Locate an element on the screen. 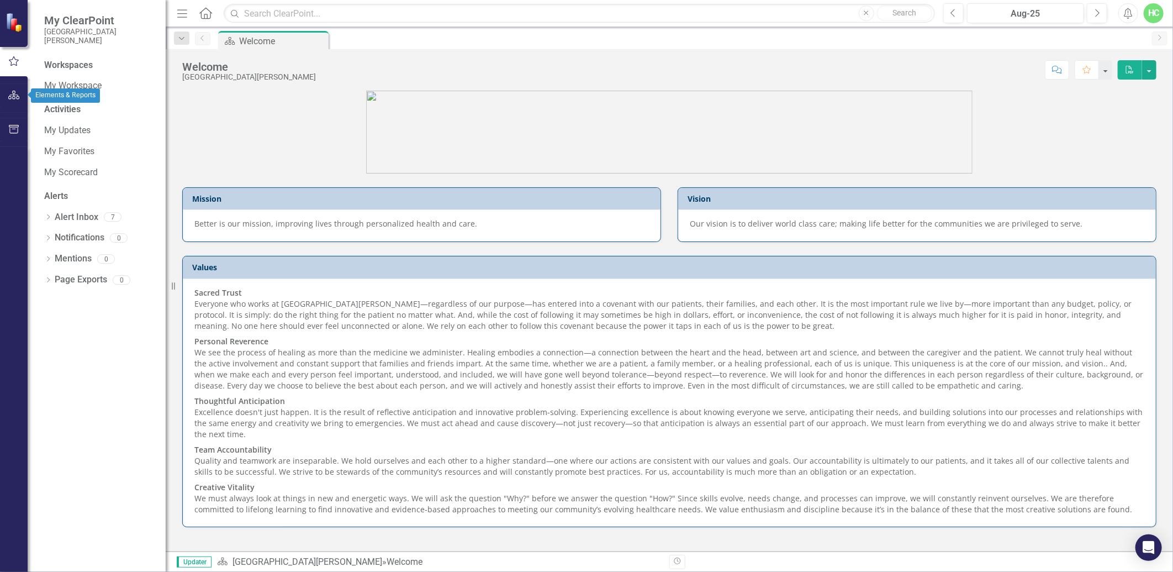 The image size is (1173, 572). button: Aug-25 is located at coordinates (1026, 13).